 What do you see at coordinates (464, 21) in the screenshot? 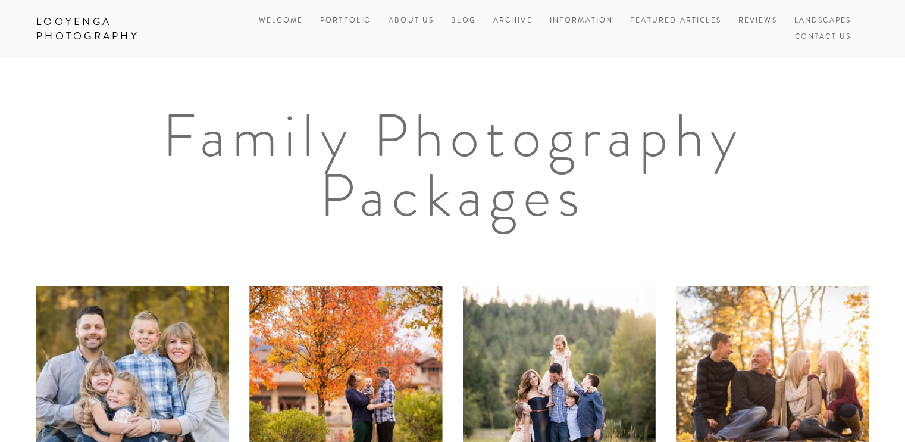
I see `a: Blog` at bounding box center [464, 21].